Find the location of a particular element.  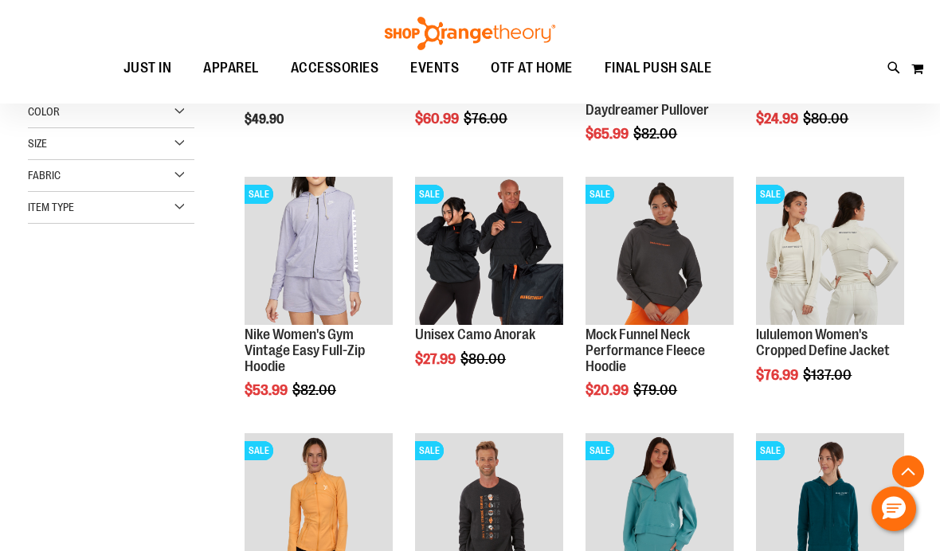

span: $53.99 is located at coordinates (267, 390).